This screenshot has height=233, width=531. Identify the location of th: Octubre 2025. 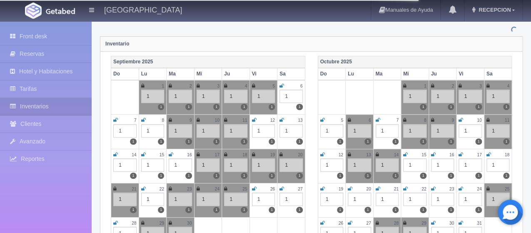
(415, 62).